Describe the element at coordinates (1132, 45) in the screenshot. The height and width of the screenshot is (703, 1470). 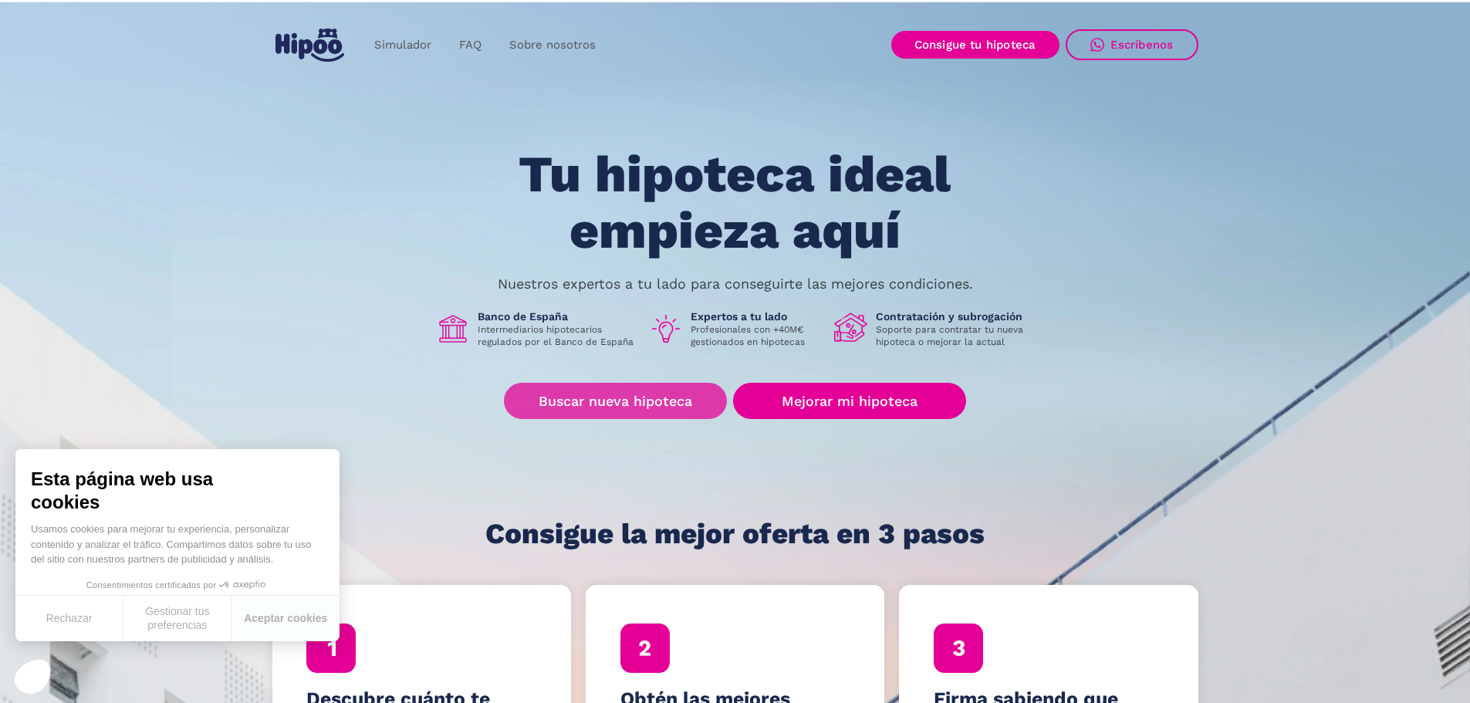
I see `a: Escríbenos` at that location.